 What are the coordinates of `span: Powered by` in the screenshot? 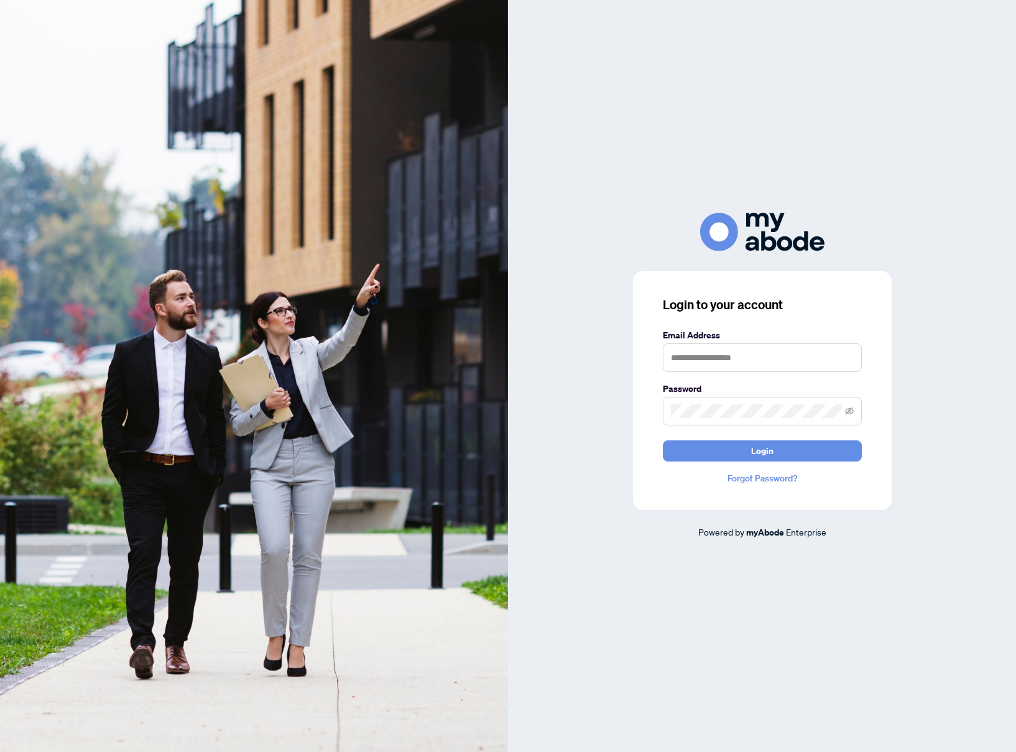 It's located at (721, 532).